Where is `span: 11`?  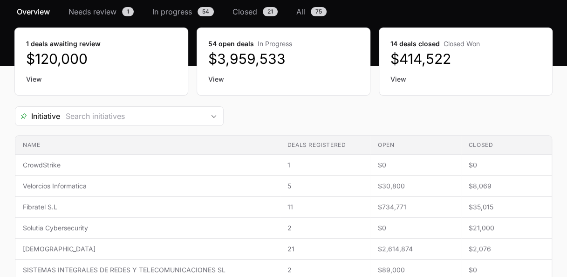 span: 11 is located at coordinates (325, 207).